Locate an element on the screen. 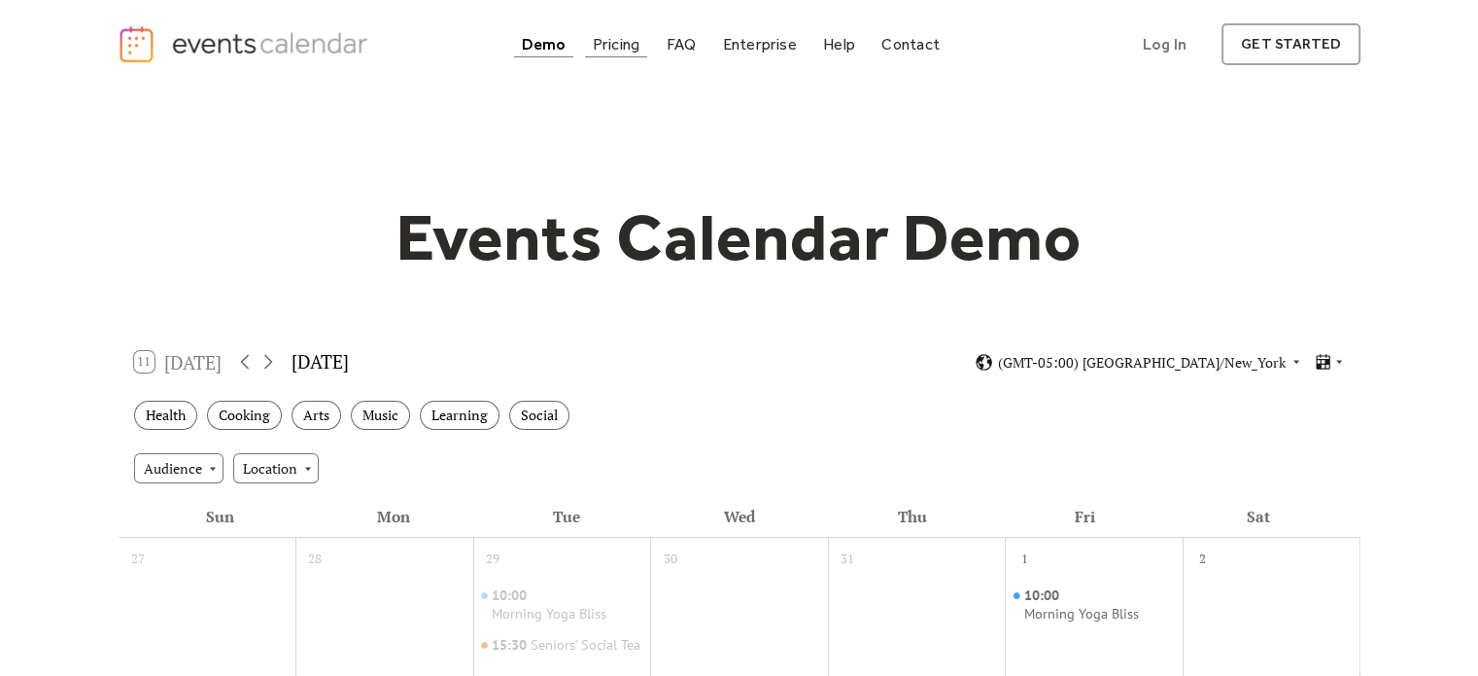 The width and height of the screenshot is (1478, 676). a: Pricing is located at coordinates (616, 44).